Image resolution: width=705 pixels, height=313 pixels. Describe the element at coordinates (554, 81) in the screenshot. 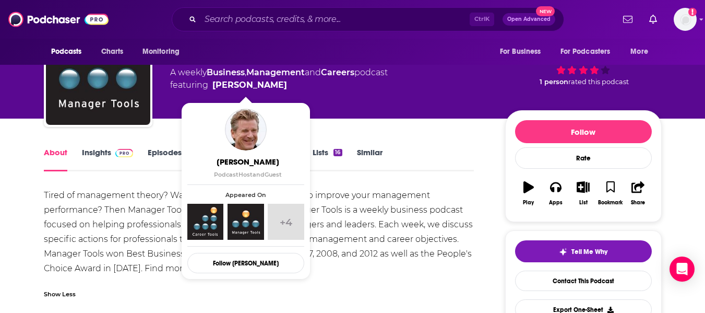

I see `span: 1 person` at that location.